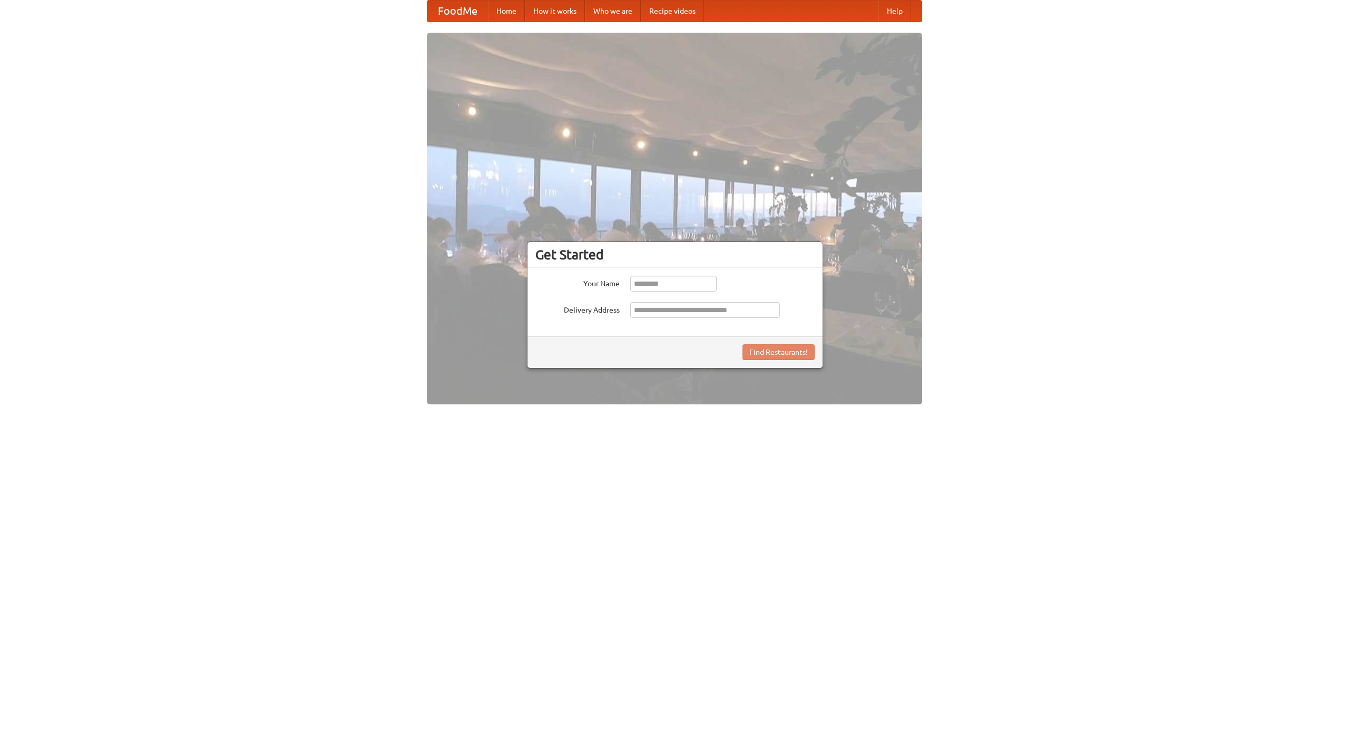  What do you see at coordinates (613, 11) in the screenshot?
I see `a: Who we are` at bounding box center [613, 11].